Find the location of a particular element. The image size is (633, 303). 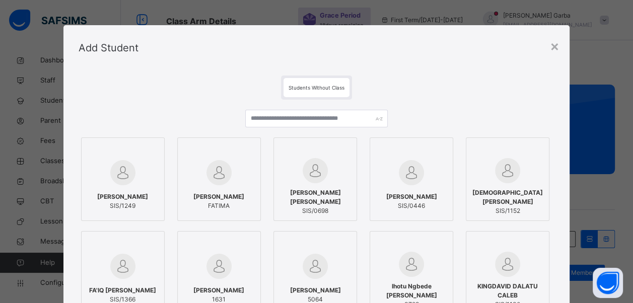

span: FATIMA is located at coordinates (219, 206).